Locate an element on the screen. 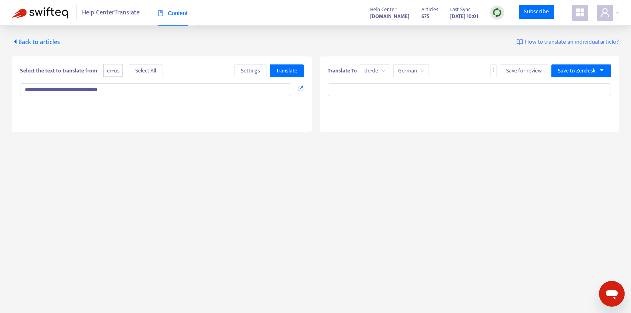  strong: 675 is located at coordinates (425, 16).